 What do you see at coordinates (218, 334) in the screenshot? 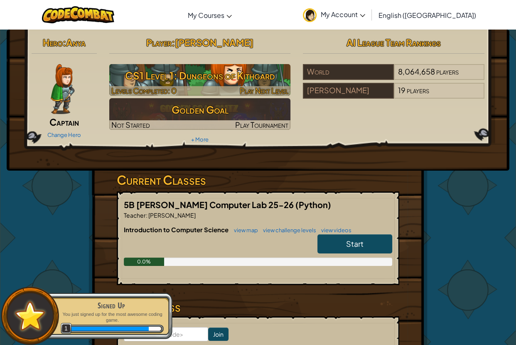
I see `input: Join` at bounding box center [218, 334].